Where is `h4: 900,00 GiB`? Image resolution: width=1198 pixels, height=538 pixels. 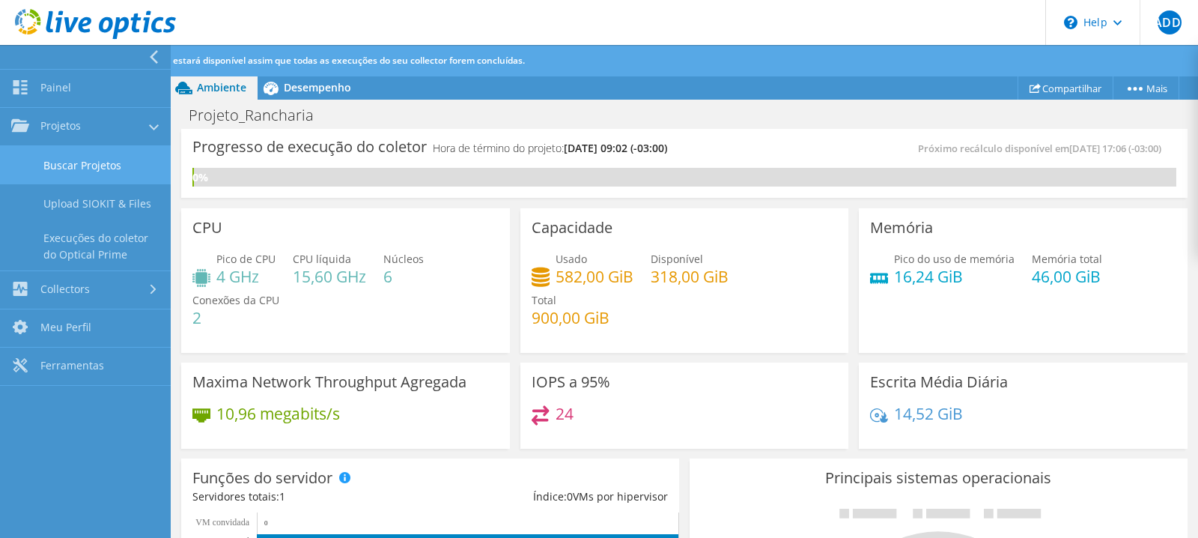 h4: 900,00 GiB is located at coordinates (571, 318).